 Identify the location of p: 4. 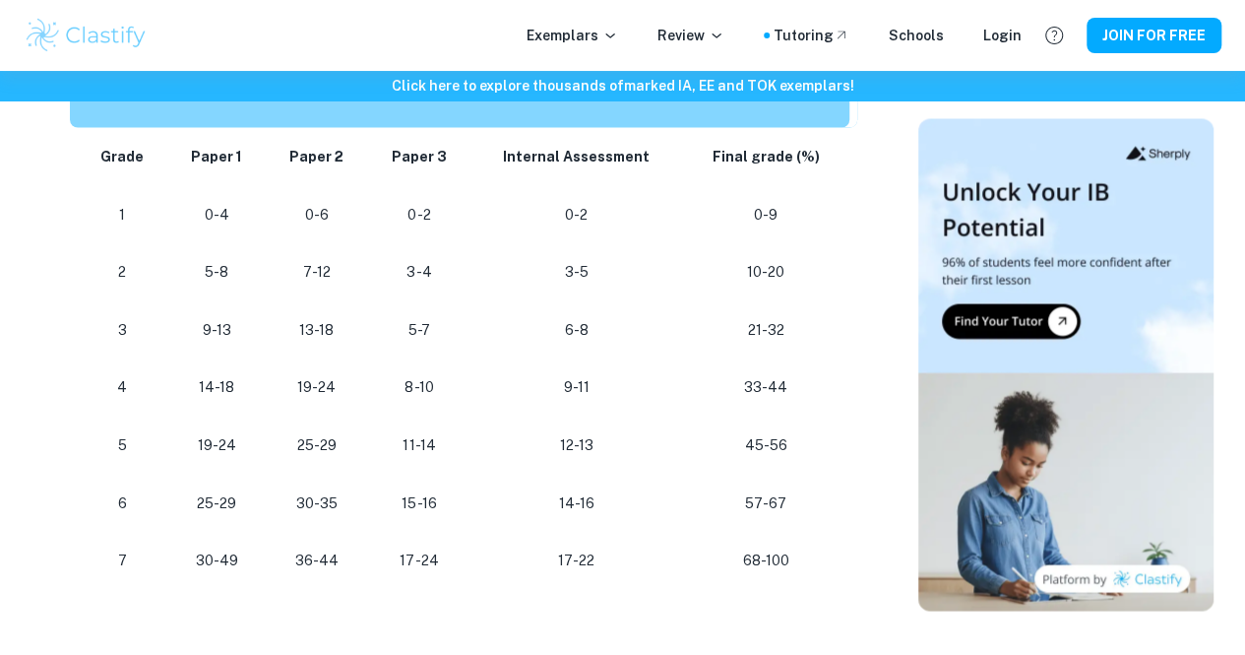
(123, 386).